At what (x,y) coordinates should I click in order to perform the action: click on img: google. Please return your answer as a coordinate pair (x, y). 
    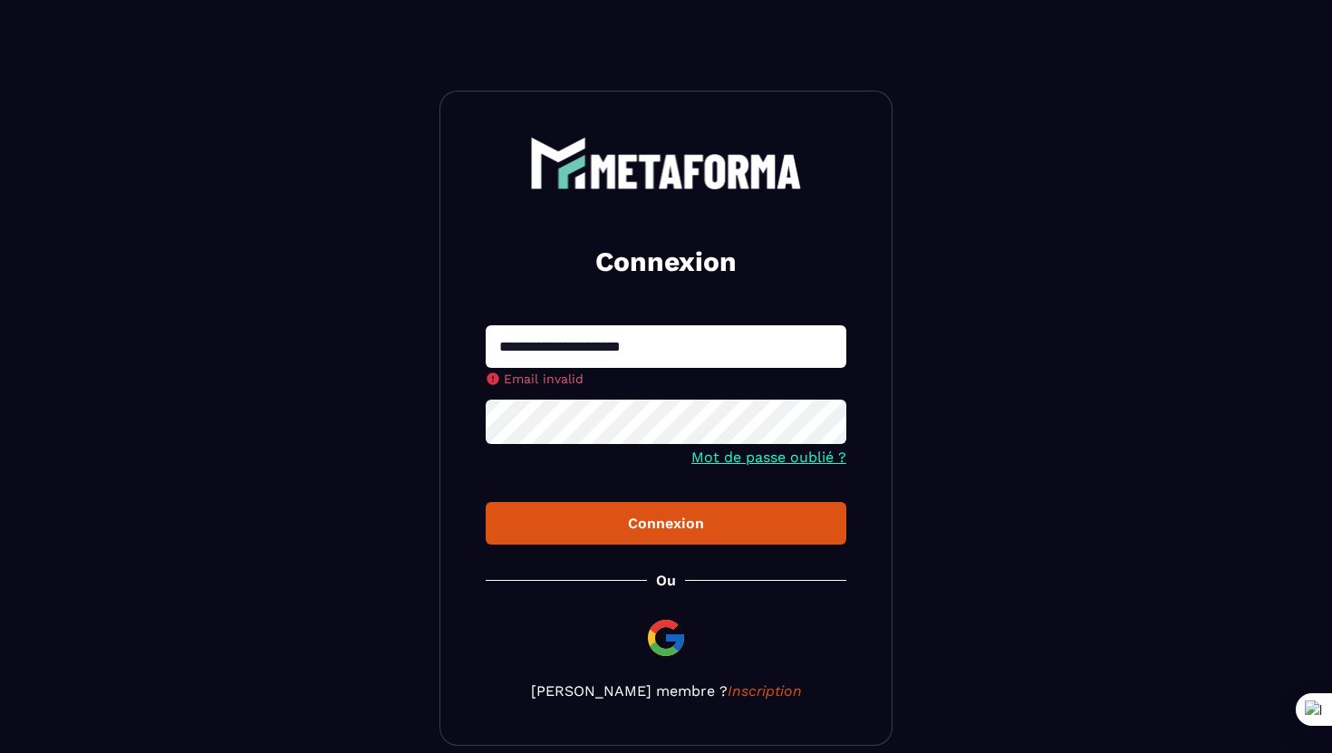
    Looking at the image, I should click on (666, 638).